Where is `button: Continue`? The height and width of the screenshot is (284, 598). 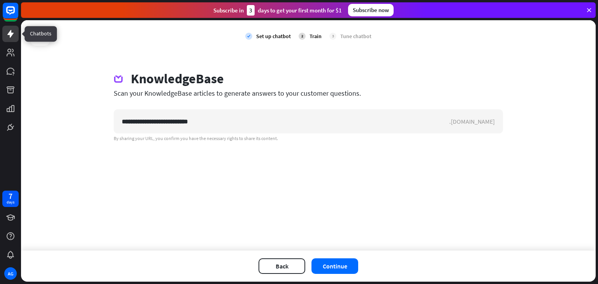
button: Continue is located at coordinates (335, 266).